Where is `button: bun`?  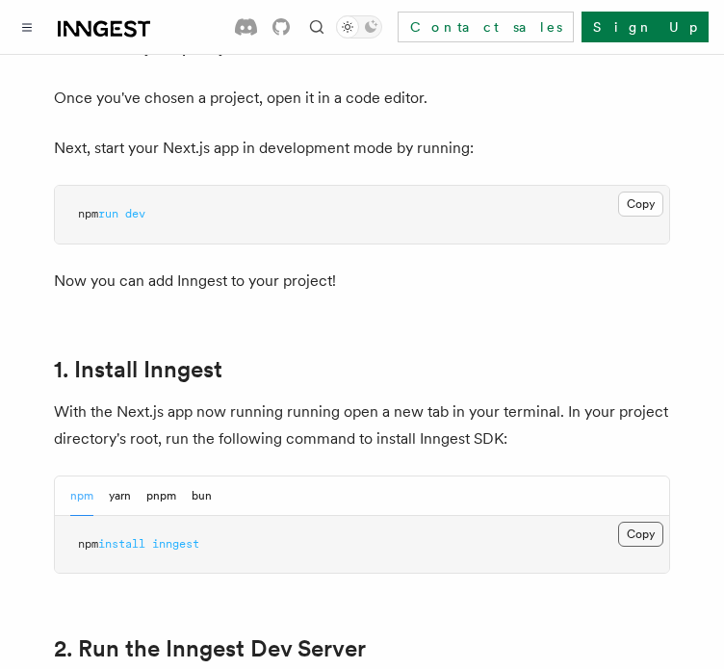
button: bun is located at coordinates (201, 496).